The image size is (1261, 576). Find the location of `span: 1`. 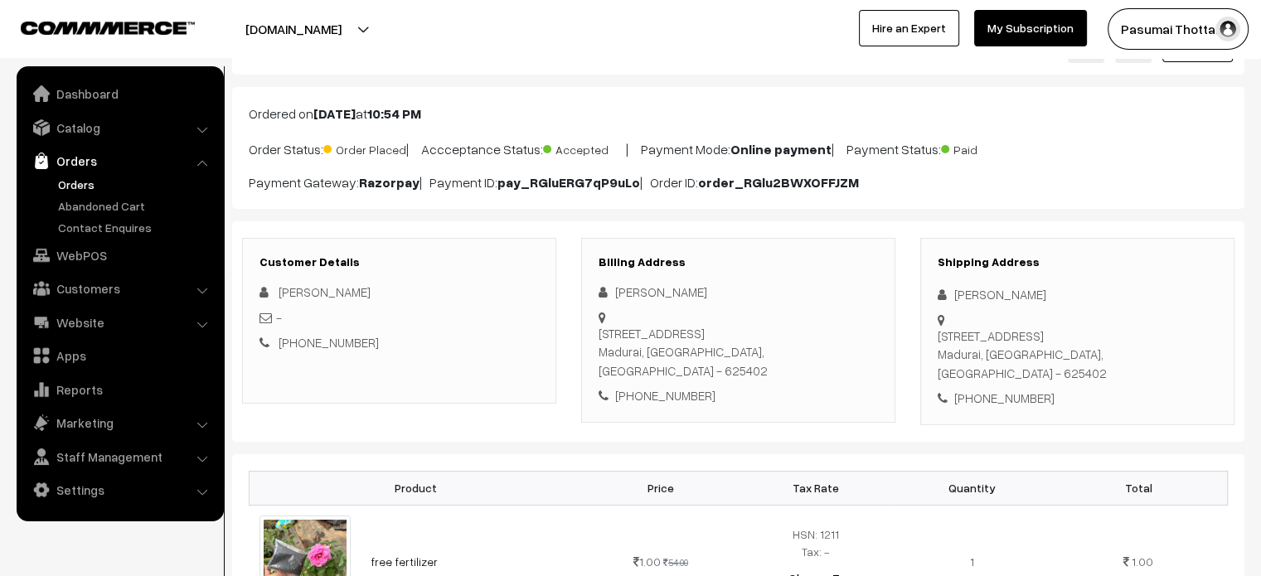

span: 1 is located at coordinates (972, 561).